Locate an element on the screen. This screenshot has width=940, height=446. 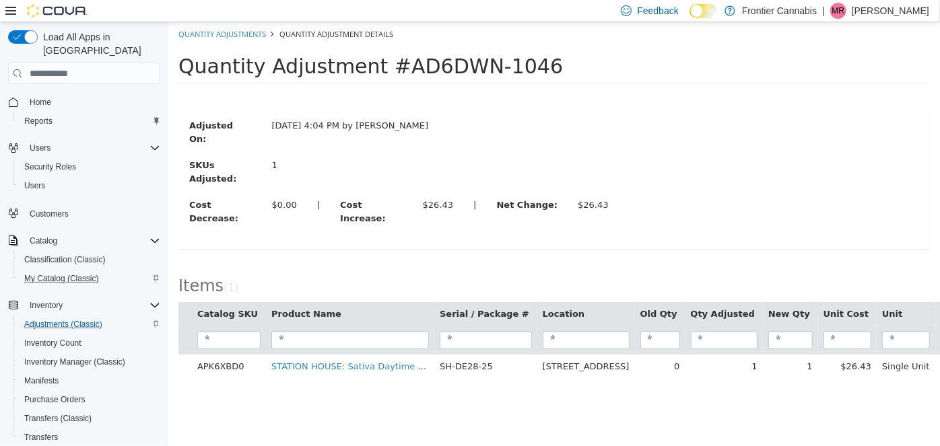
td: SH-DE28-25 is located at coordinates (317, 345).